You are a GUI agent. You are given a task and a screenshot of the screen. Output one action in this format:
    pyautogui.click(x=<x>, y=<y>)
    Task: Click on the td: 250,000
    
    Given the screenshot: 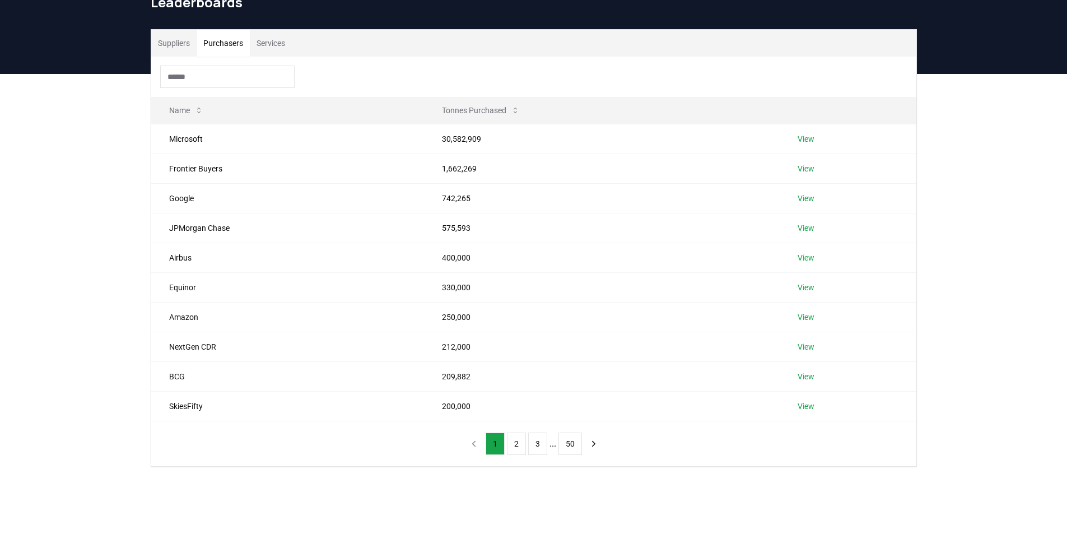 What is the action you would take?
    pyautogui.click(x=601, y=316)
    